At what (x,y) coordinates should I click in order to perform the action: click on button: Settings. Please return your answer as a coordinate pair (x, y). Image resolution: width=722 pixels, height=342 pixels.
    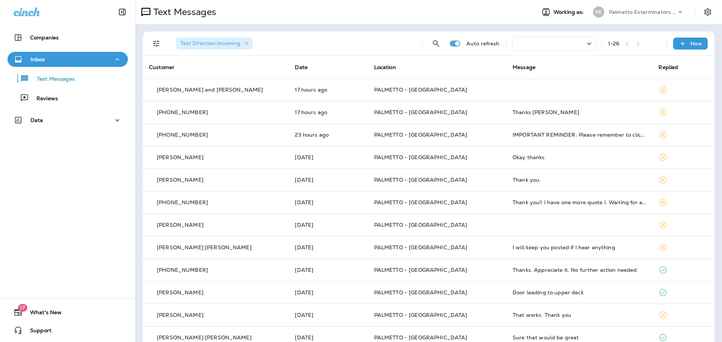
    Looking at the image, I should click on (707, 12).